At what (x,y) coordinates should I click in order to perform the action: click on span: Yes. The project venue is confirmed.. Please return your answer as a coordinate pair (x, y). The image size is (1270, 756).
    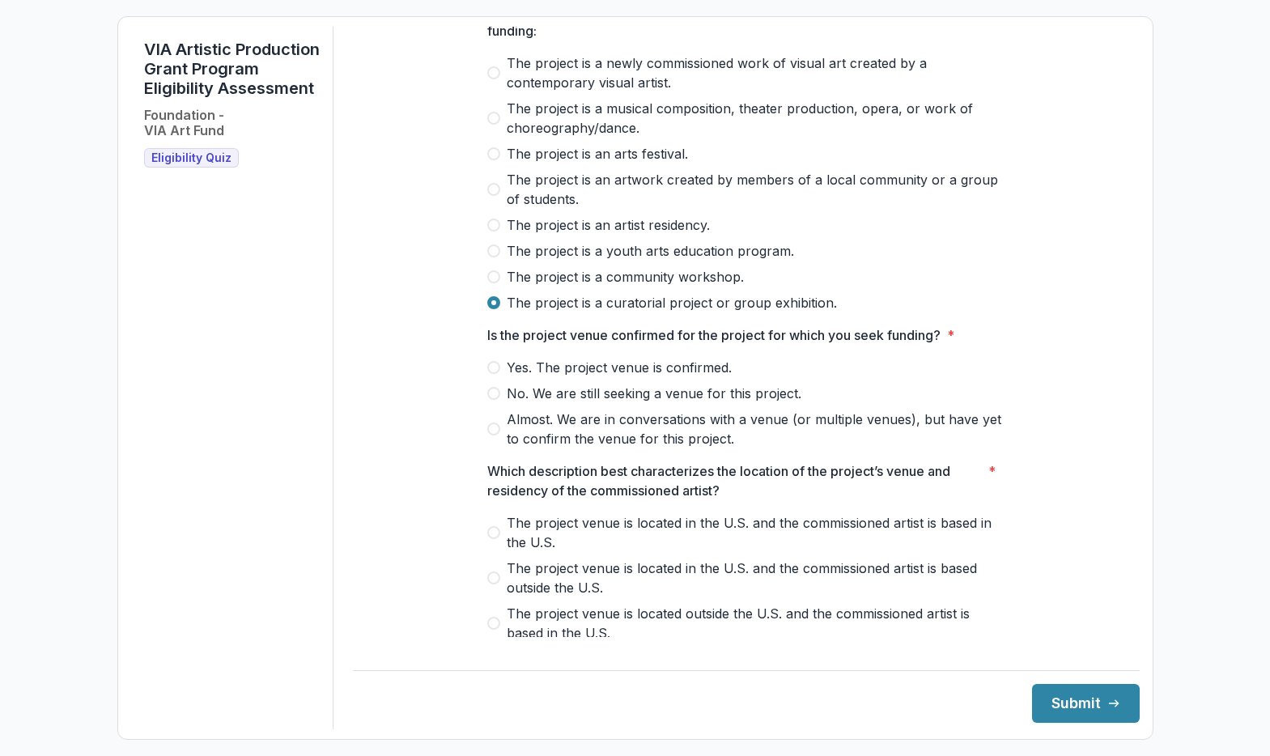
    Looking at the image, I should click on (619, 368).